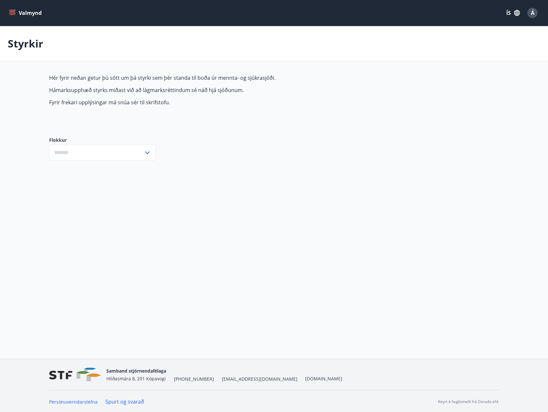 This screenshot has width=548, height=412. Describe the element at coordinates (75, 375) in the screenshot. I see `img: vjCaq2fThgY3EUYqSgpjEiBg6WP39ov69hlhuPVN.png` at that location.